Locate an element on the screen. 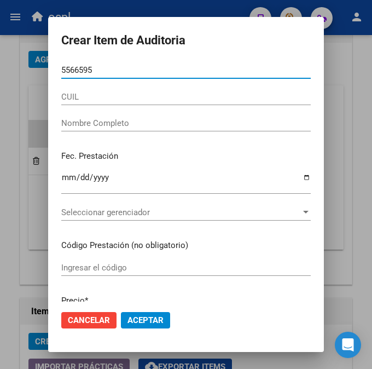 This screenshot has width=372, height=369. p: Código Prestación (no obligatorio) is located at coordinates (186, 245).